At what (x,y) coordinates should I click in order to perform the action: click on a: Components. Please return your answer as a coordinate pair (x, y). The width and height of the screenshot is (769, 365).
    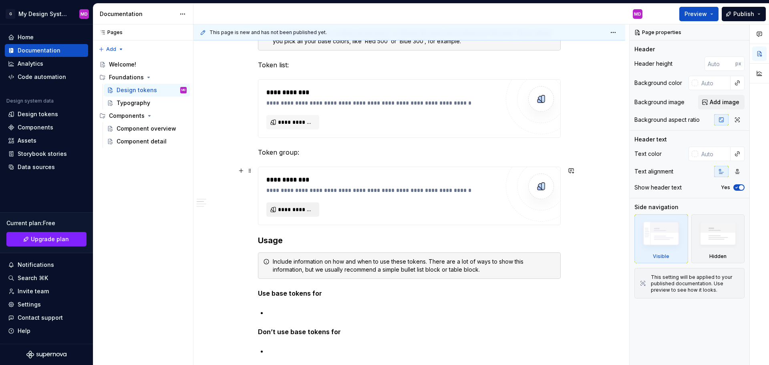
    Looking at the image, I should click on (46, 127).